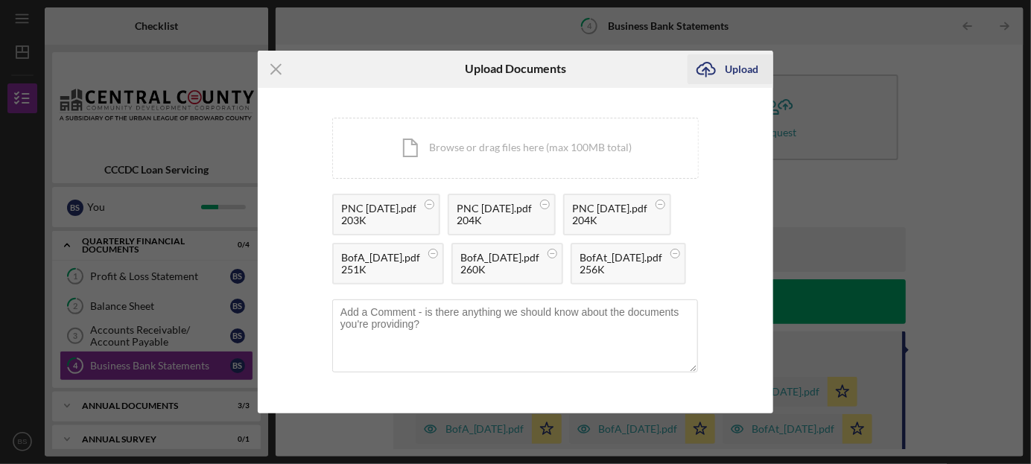 This screenshot has height=464, width=1031. What do you see at coordinates (378, 221) in the screenshot?
I see `div: 203K` at bounding box center [378, 221].